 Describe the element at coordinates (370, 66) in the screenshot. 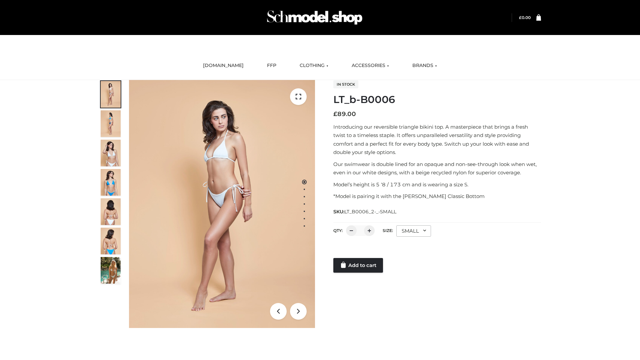

I see `a: ACCESSORIES` at that location.